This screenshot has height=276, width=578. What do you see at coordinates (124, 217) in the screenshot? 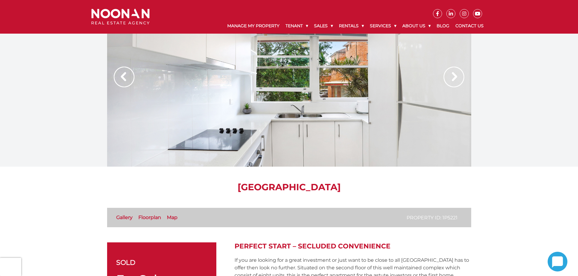
I see `a: Gallery` at bounding box center [124, 217].